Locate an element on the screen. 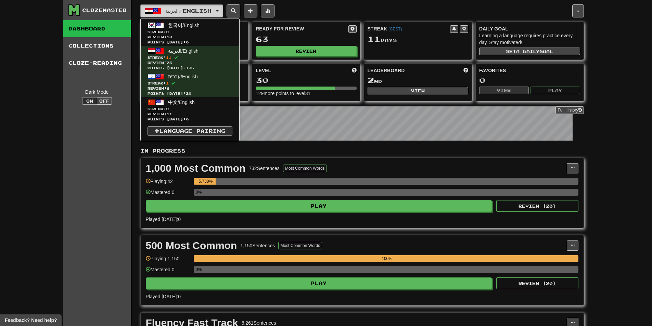 The height and width of the screenshot is (326, 652). span: 2 is located at coordinates (370, 80).